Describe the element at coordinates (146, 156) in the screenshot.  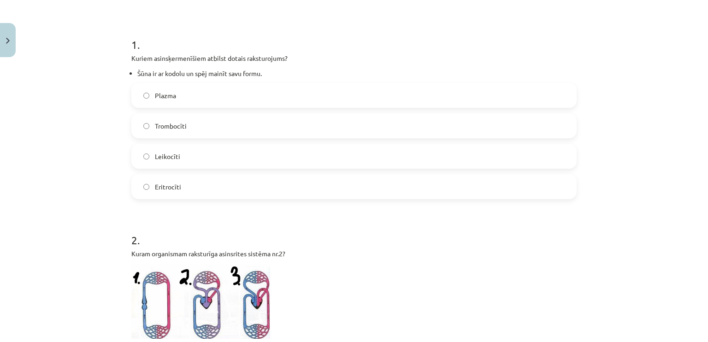
I see `input: Leikocīti` at that location.